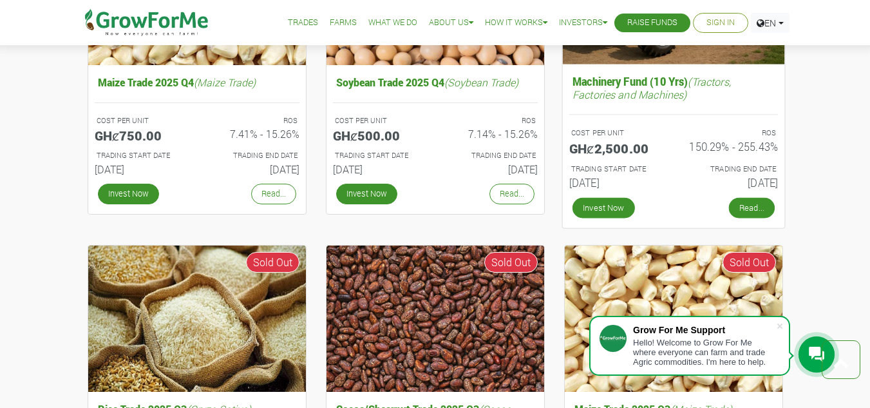 Image resolution: width=870 pixels, height=408 pixels. What do you see at coordinates (730, 147) in the screenshot?
I see `h6: 150.29% - 255.43%` at bounding box center [730, 147].